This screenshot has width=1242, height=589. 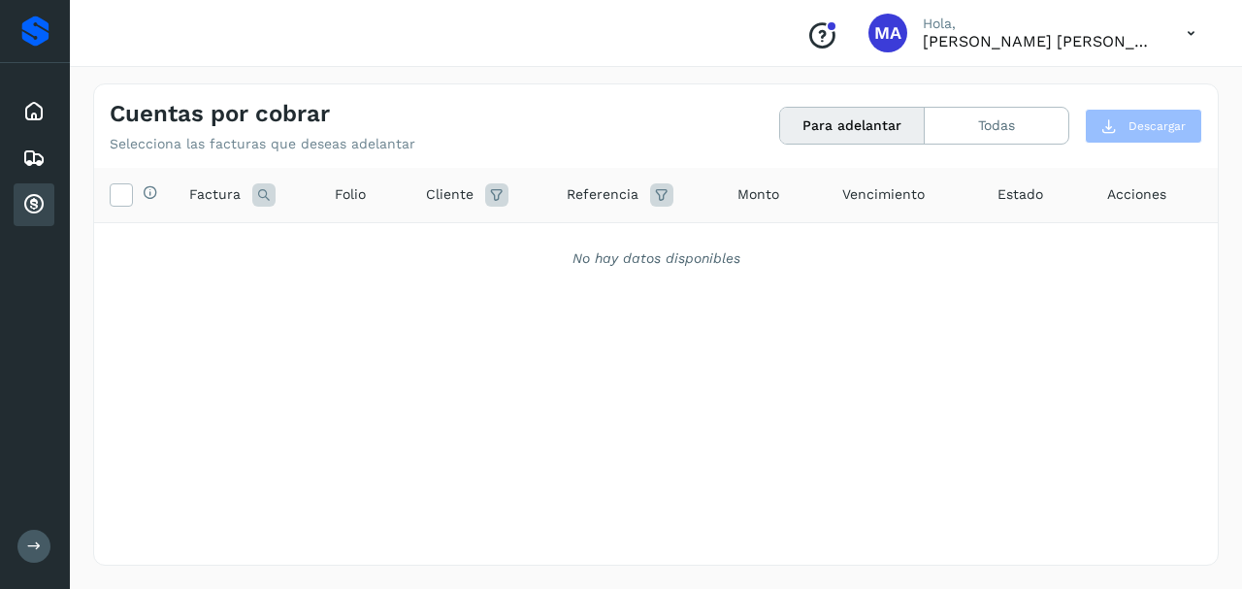 I want to click on h4: Cuentas por cobrar, so click(x=219, y=114).